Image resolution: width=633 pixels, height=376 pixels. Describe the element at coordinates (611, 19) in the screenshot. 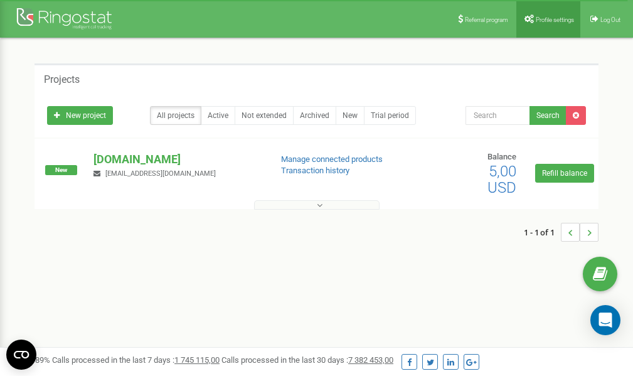

I see `span: Log Out` at that location.